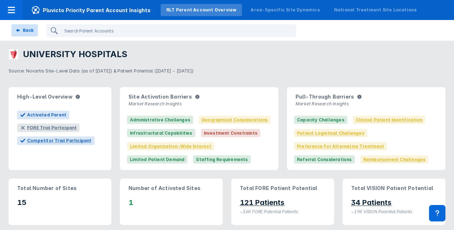  I want to click on div: Contact Support, so click(437, 213).